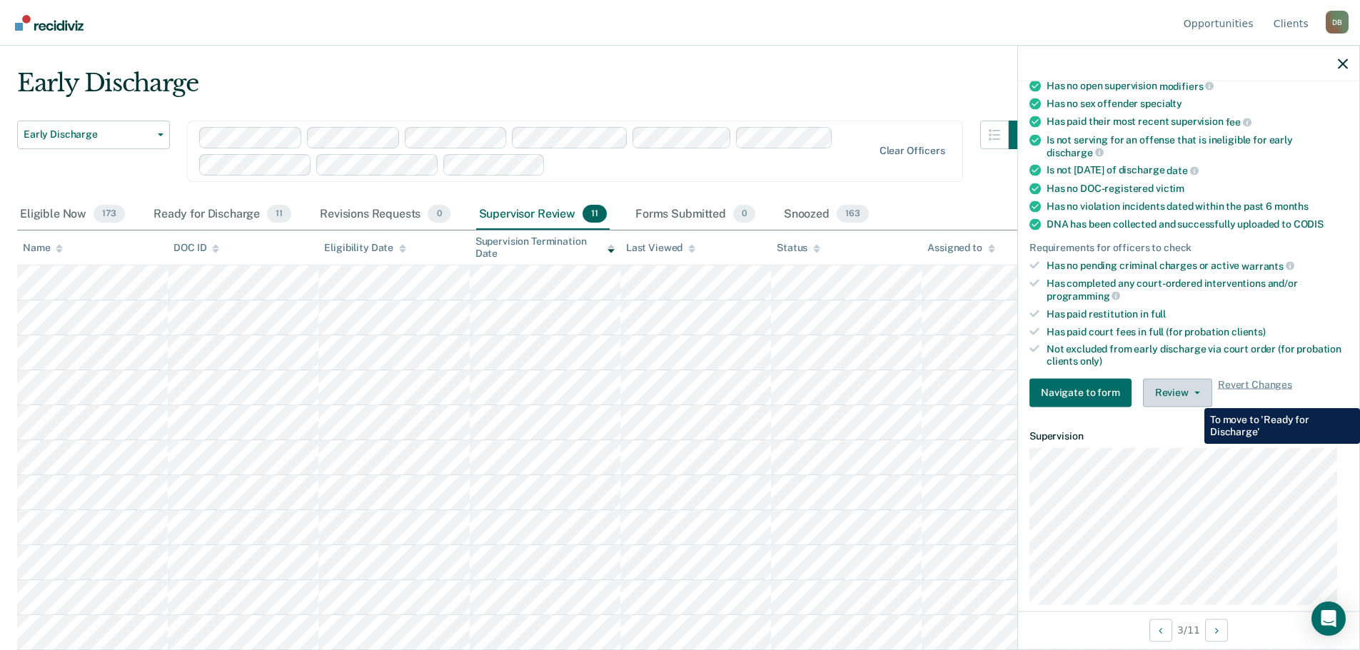 Image resolution: width=1360 pixels, height=650 pixels. I want to click on span: months, so click(1291, 206).